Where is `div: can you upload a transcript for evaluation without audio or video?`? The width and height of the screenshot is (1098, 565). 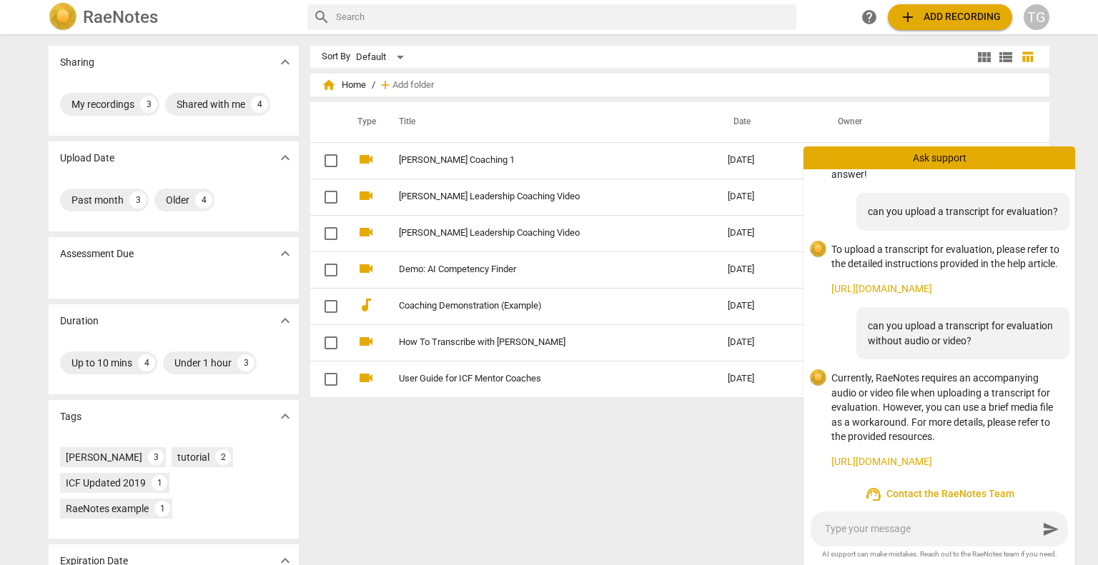 div: can you upload a transcript for evaluation without audio or video? is located at coordinates (963, 333).